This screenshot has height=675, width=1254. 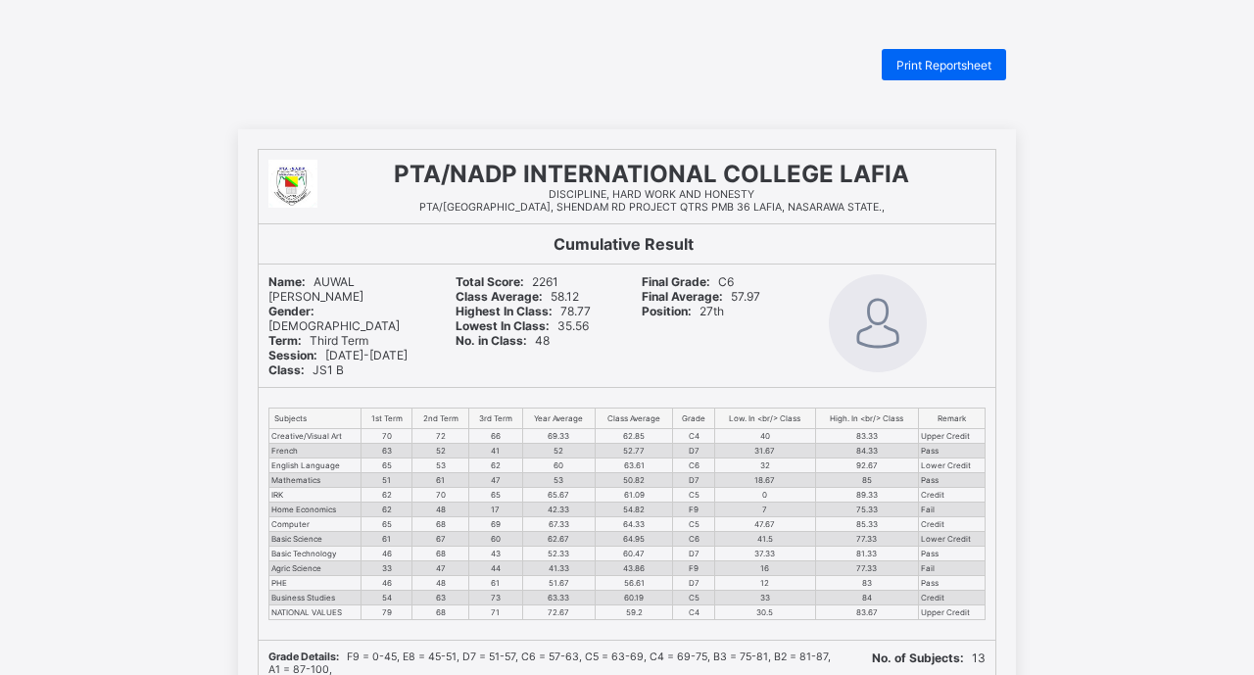 What do you see at coordinates (866, 583) in the screenshot?
I see `td: 83` at bounding box center [866, 583].